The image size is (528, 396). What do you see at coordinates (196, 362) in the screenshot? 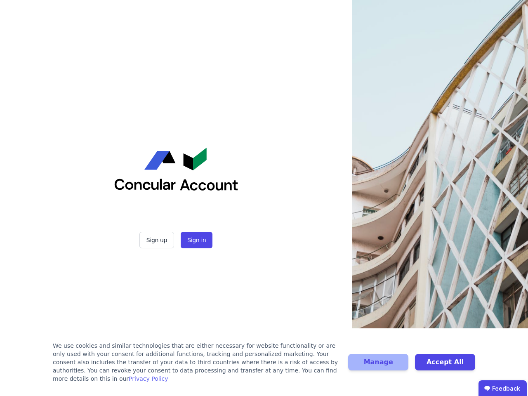
I see `div: We use cookies and similar technologies that are either necessary for website functionality or ar...` at bounding box center [196, 362].